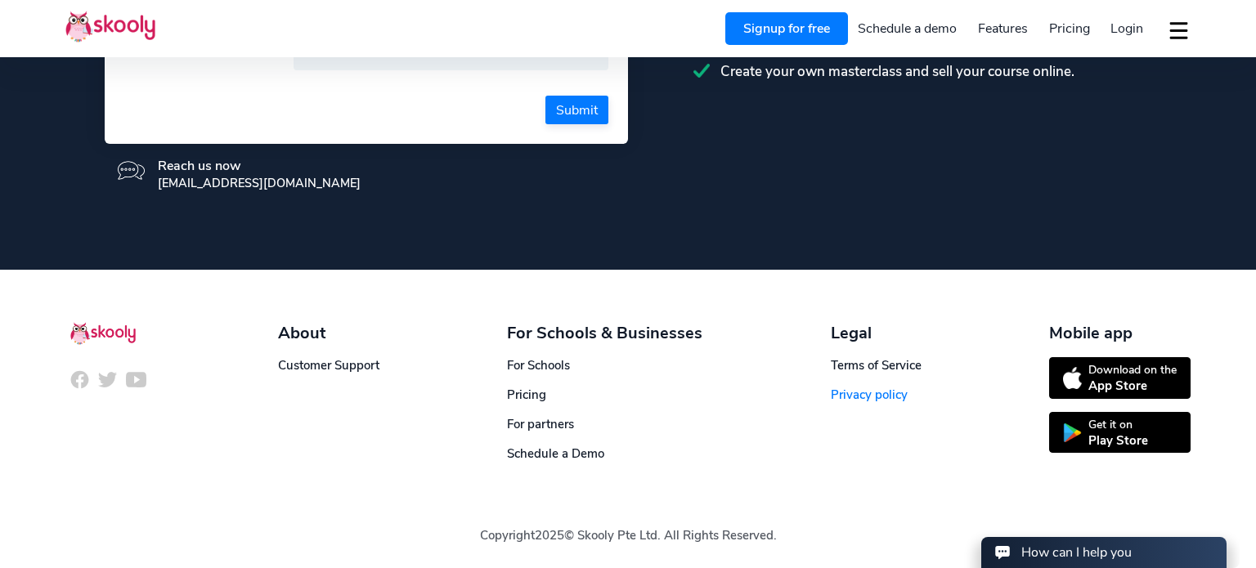 The width and height of the screenshot is (1256, 568). Describe the element at coordinates (1119, 433) in the screenshot. I see `a: Get it onPlay Store` at that location.